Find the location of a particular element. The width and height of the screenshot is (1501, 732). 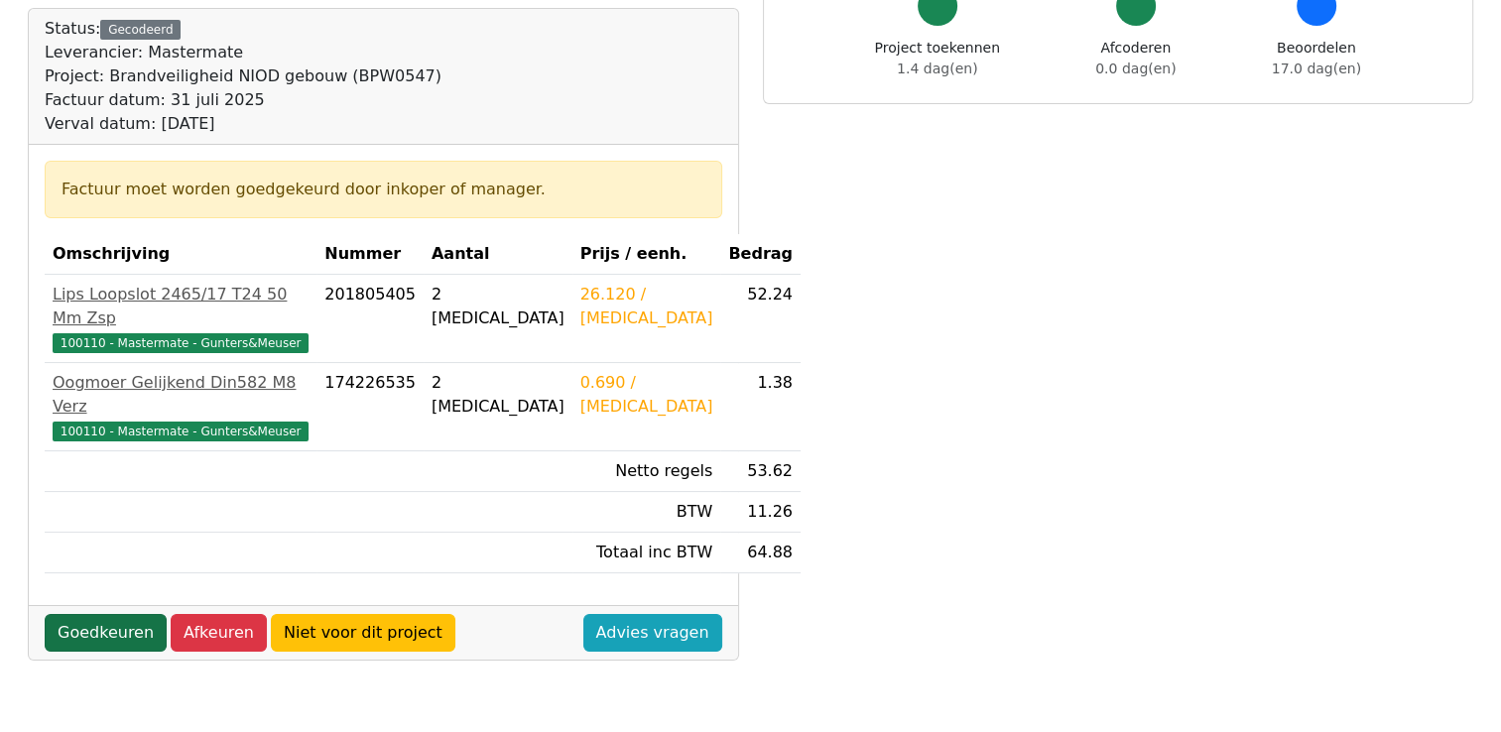

td: 11.26 is located at coordinates (760, 512).